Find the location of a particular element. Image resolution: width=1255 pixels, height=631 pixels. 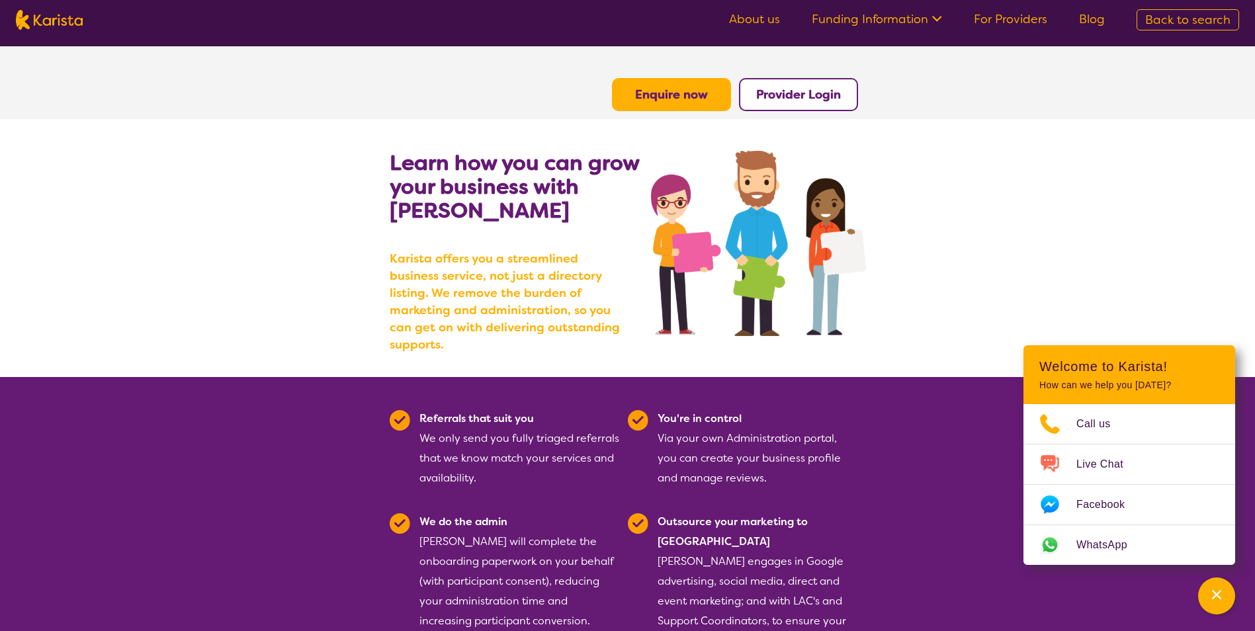

div: Channel Menu is located at coordinates (1129, 455).